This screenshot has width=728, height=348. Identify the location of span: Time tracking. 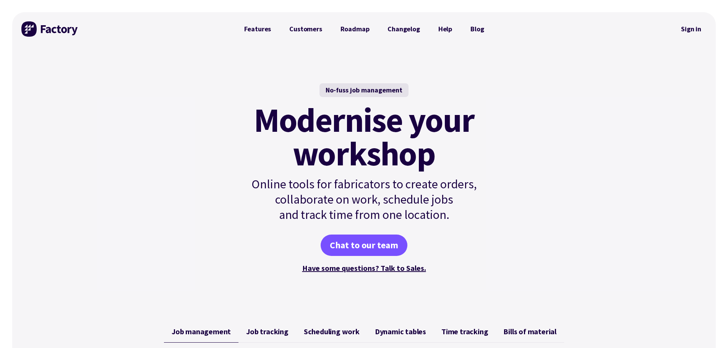
(465, 332).